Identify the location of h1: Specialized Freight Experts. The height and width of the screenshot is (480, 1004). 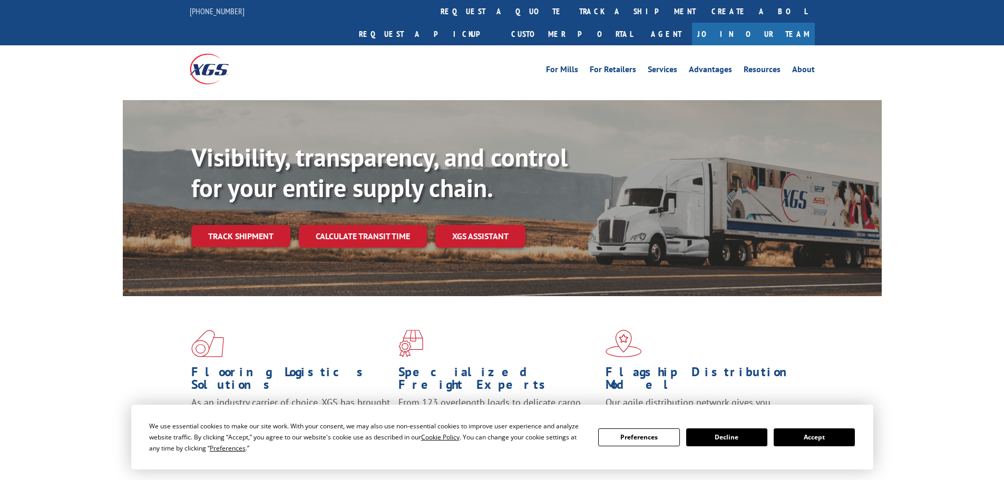
(498, 381).